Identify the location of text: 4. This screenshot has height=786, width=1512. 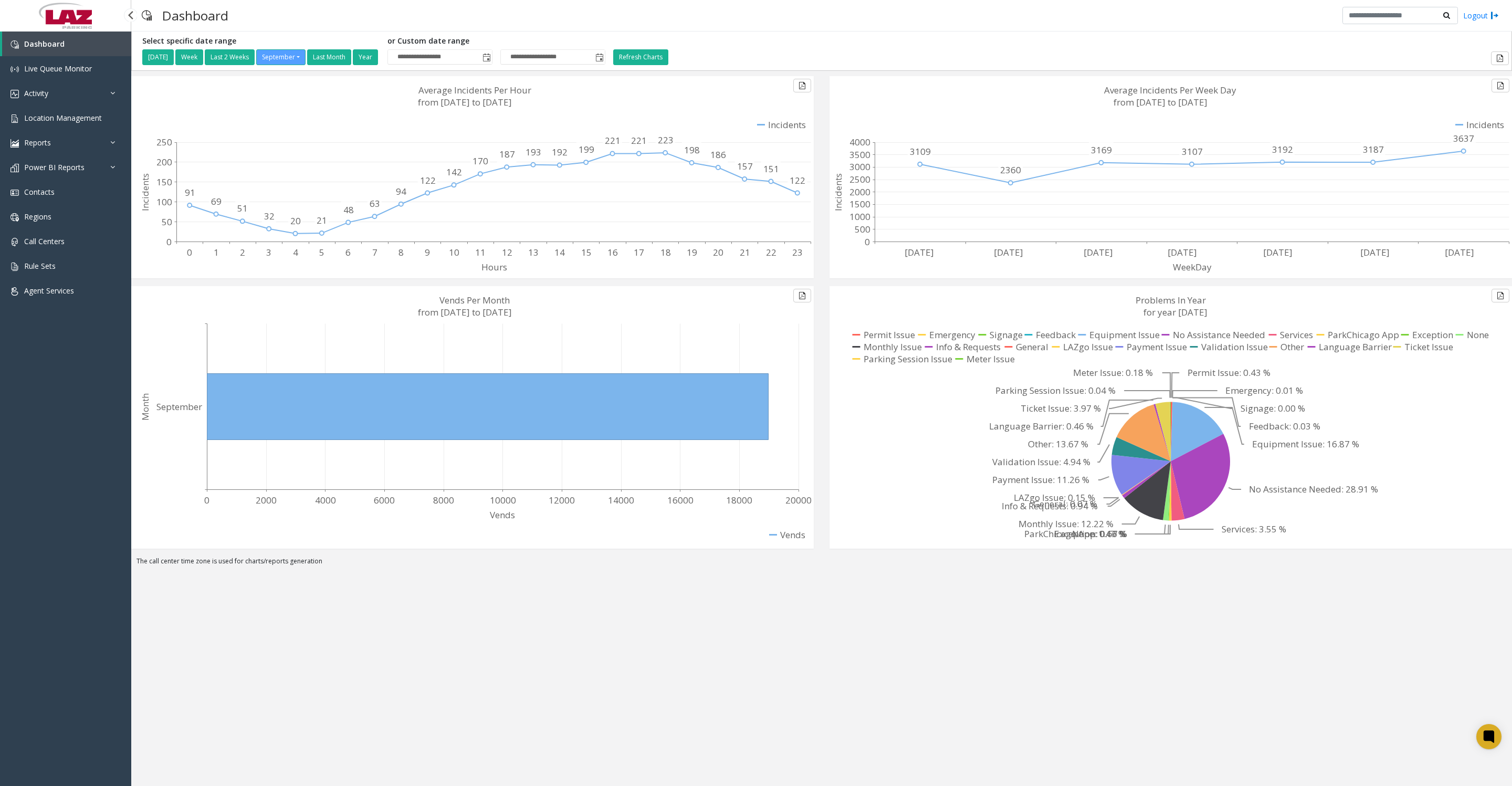
(296, 252).